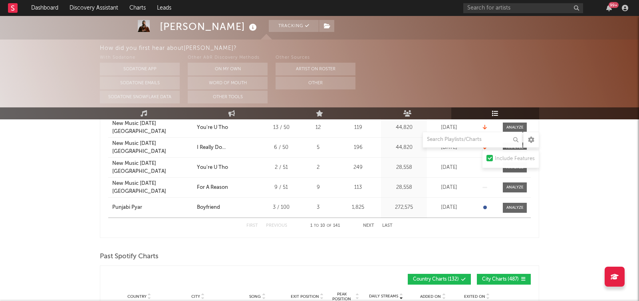  Describe the element at coordinates (358, 128) in the screenshot. I see `div: 119` at that location.